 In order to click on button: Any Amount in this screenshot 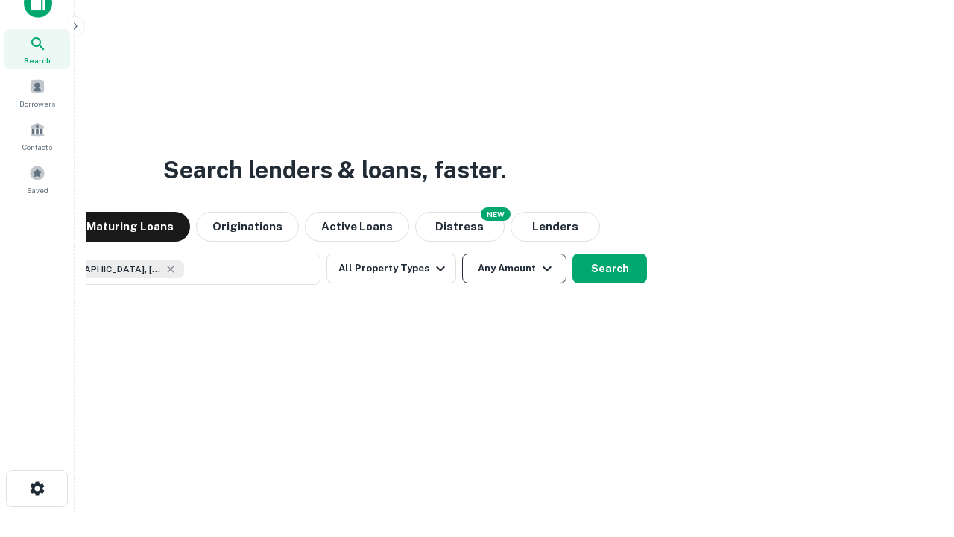, I will do `click(514, 268)`.